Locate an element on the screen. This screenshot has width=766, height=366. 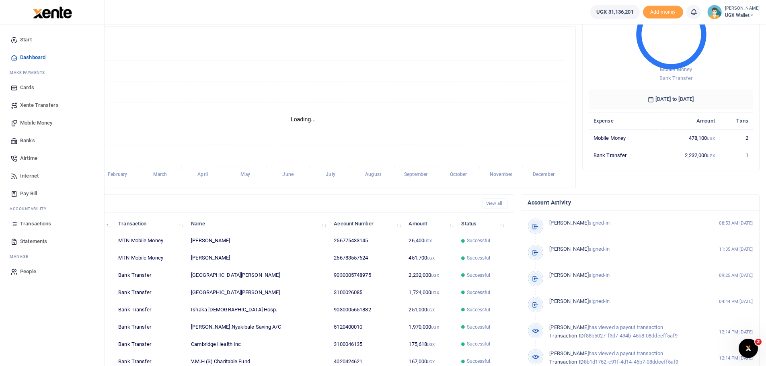
span: Banks is located at coordinates (27, 141).